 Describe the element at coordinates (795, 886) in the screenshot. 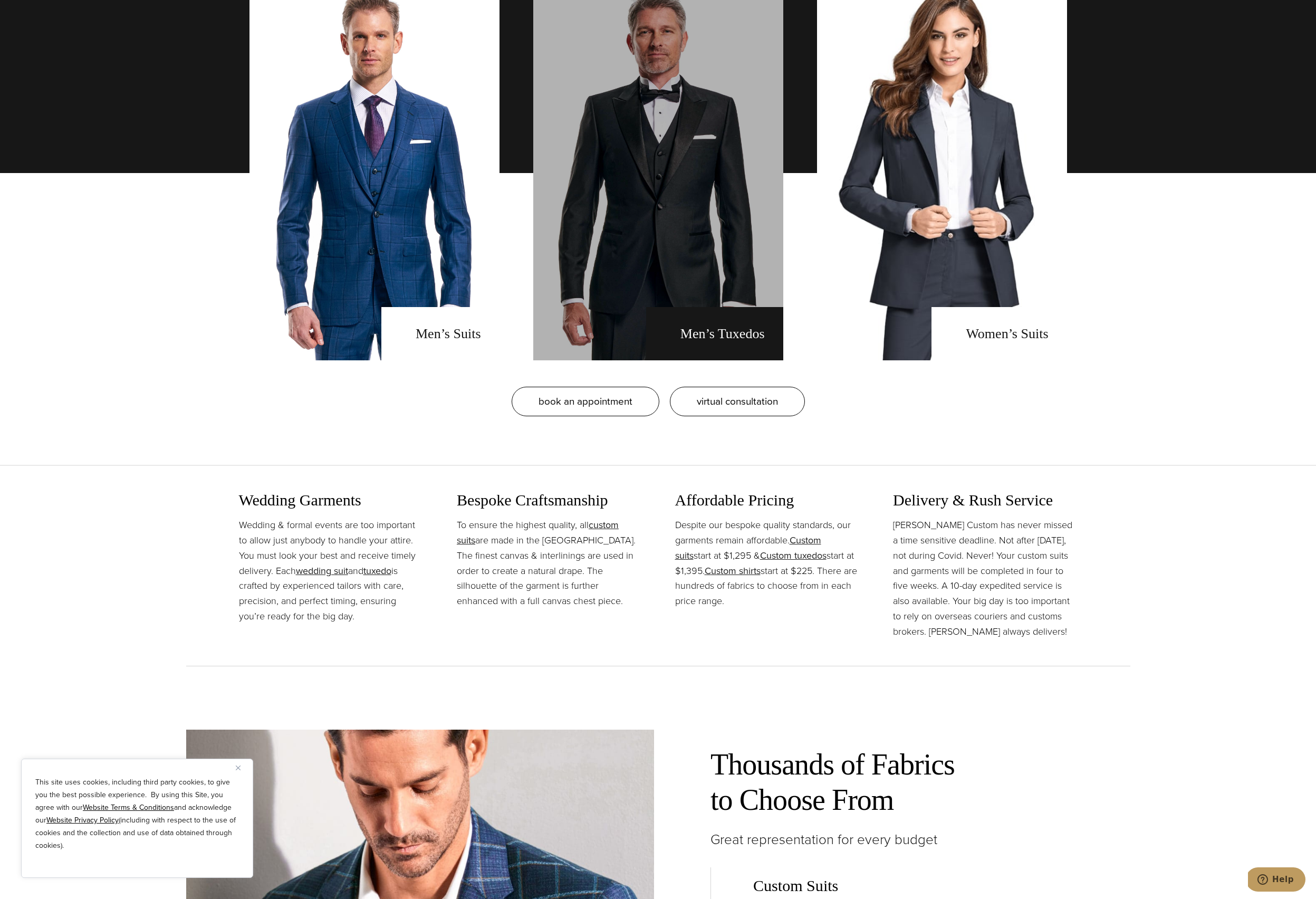

I see `a: Custom Suits` at that location.